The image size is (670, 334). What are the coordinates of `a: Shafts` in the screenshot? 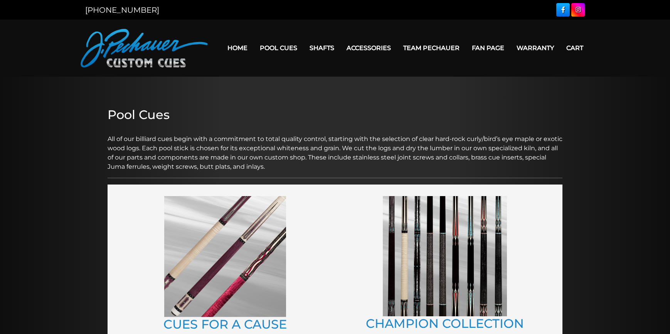 It's located at (322, 48).